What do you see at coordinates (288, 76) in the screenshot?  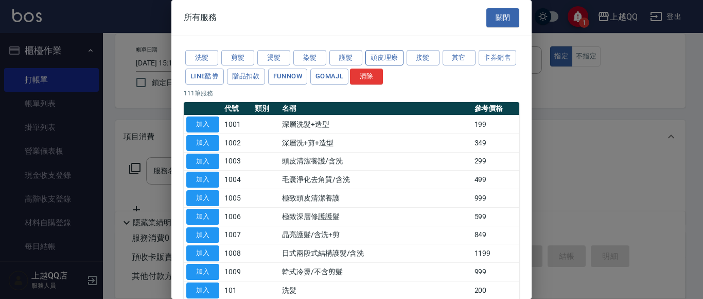 I see `button: FUNNOW` at bounding box center [288, 76].